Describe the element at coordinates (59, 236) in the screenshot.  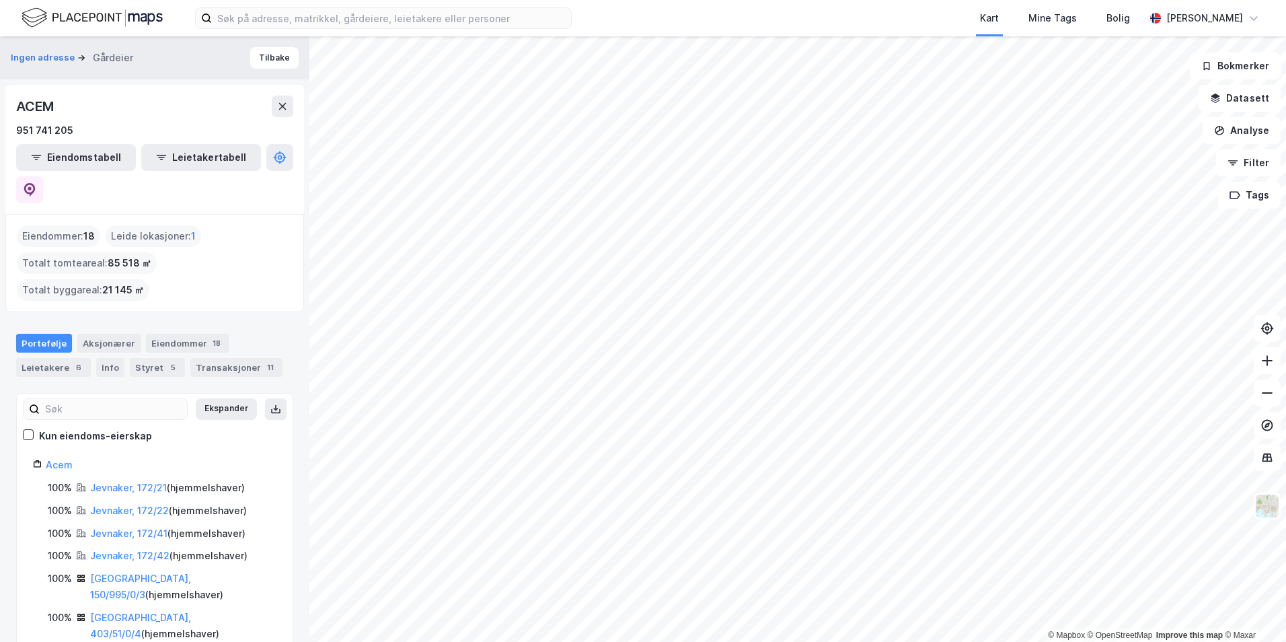
I see `div: Eiendommer :` at that location.